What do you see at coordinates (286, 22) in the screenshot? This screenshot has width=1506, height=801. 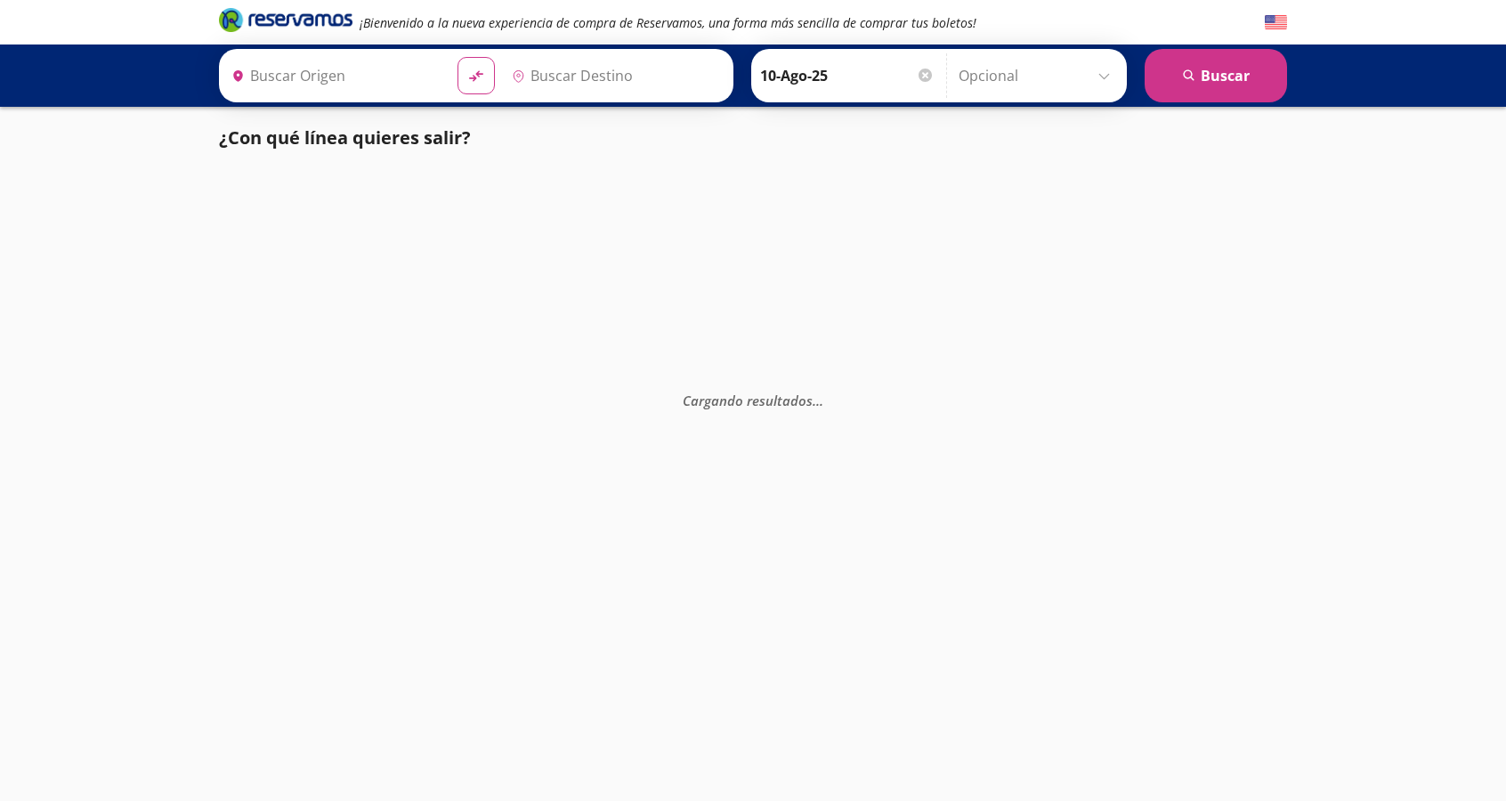 I see `a: Brand Logo` at bounding box center [286, 22].